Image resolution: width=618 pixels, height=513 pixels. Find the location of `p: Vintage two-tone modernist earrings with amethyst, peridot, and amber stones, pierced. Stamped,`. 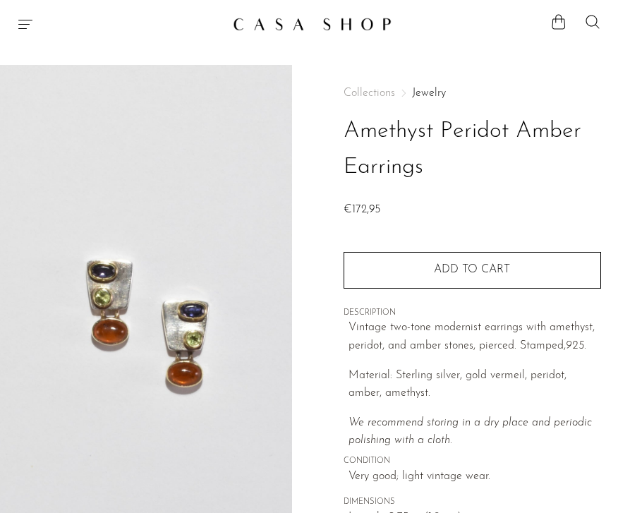

p: Vintage two-tone modernist earrings with amethyst, peridot, and amber stones, pierced. Stamped, is located at coordinates (475, 337).